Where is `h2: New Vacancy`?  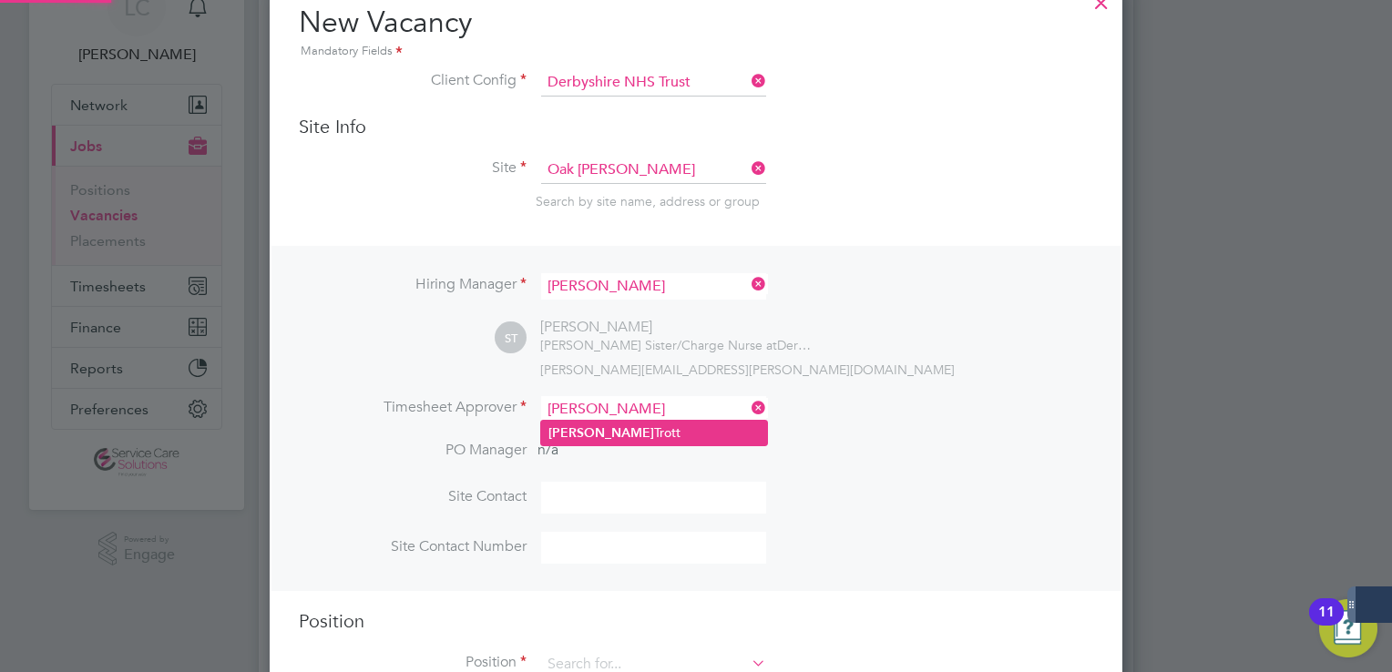 h2: New Vacancy is located at coordinates (696, 33).